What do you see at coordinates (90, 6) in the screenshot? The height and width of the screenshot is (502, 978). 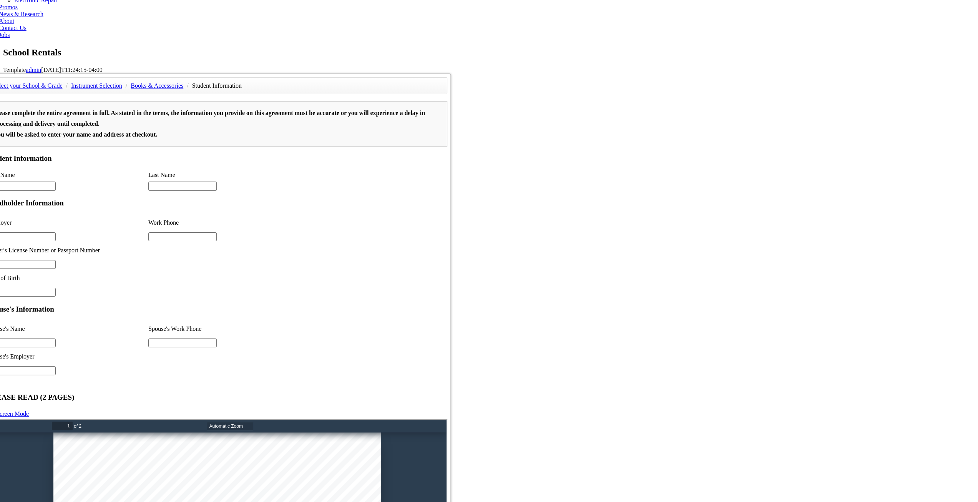 I see `span: of 2` at bounding box center [90, 6].